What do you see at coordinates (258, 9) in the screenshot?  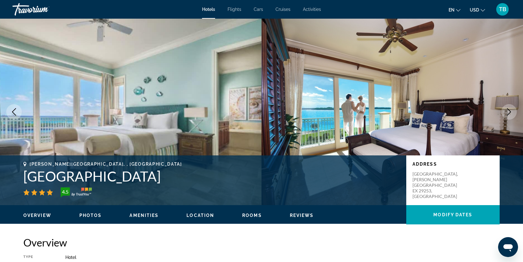 I see `a: Cars` at bounding box center [258, 9].